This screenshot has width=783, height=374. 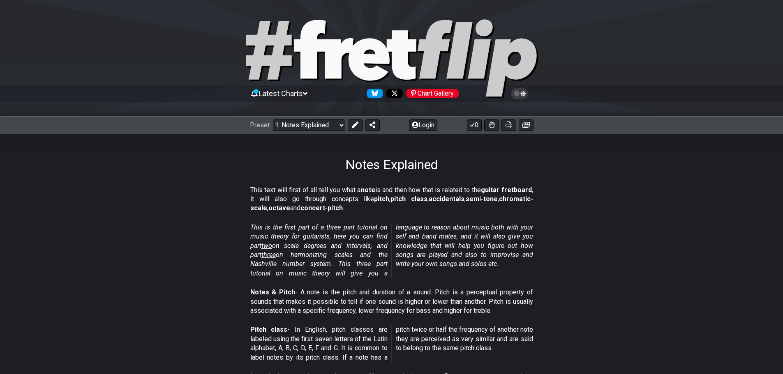 I want to click on strong: concert-pitch, so click(x=321, y=208).